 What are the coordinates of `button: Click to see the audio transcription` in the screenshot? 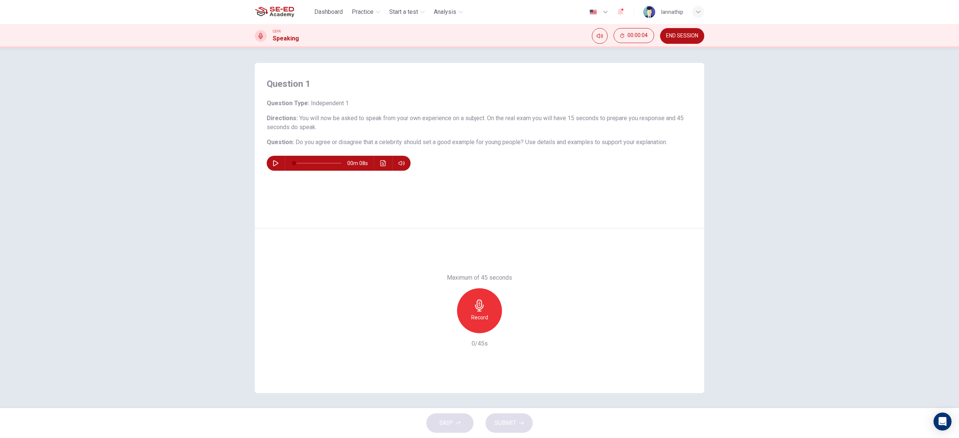 It's located at (383, 163).